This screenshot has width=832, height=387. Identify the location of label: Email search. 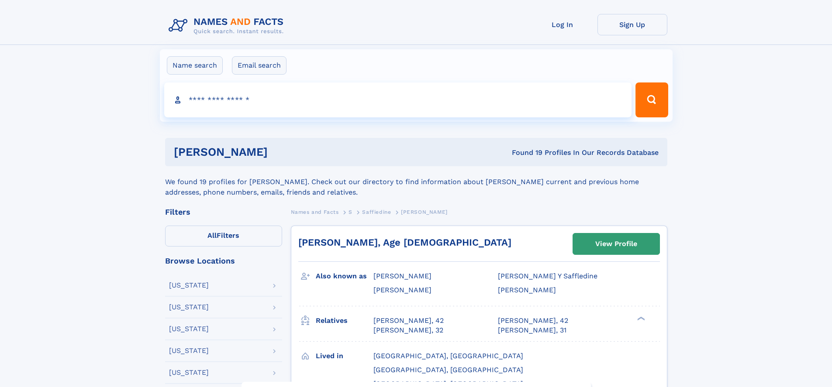
(259, 65).